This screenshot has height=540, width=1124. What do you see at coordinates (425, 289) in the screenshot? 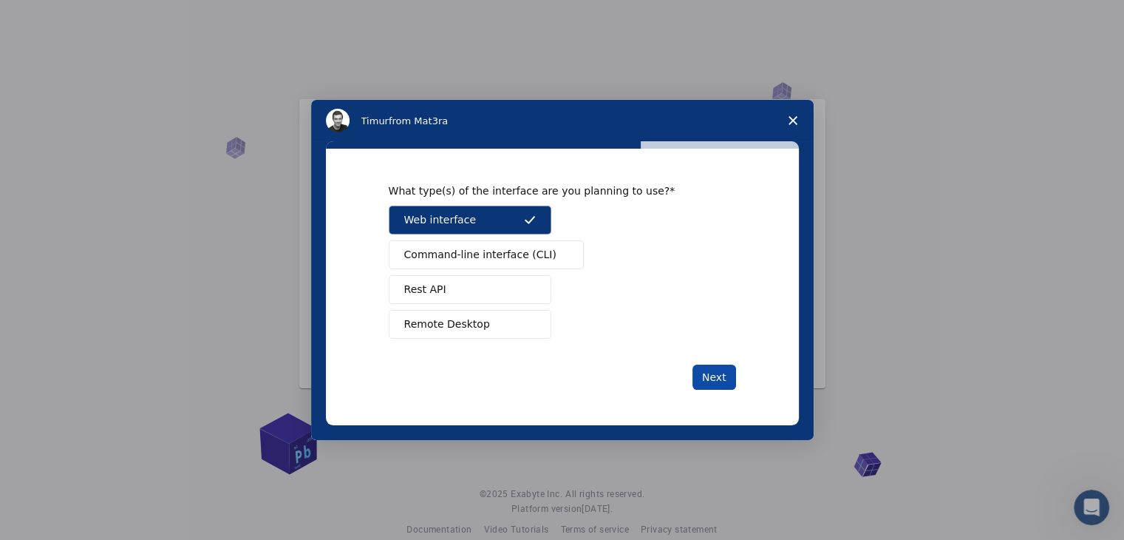
I see `span: Rest API` at bounding box center [425, 289].